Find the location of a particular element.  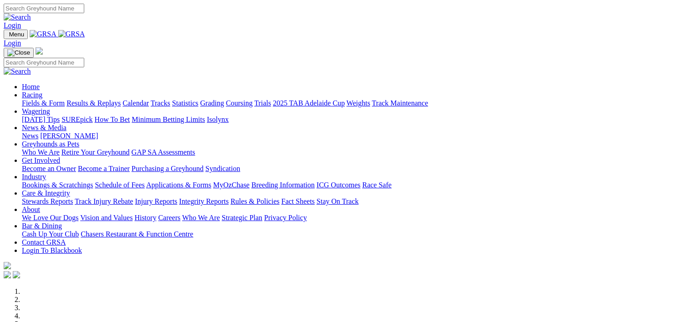

a: Bookings & Scratchings is located at coordinates (57, 185).